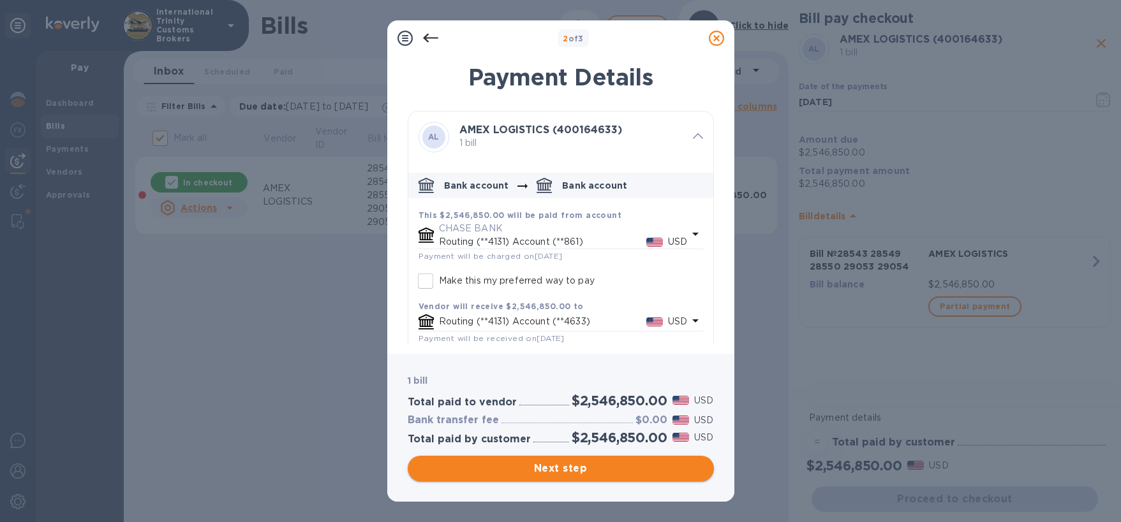 This screenshot has width=1121, height=522. I want to click on h3: Total paid to vendor, so click(462, 403).